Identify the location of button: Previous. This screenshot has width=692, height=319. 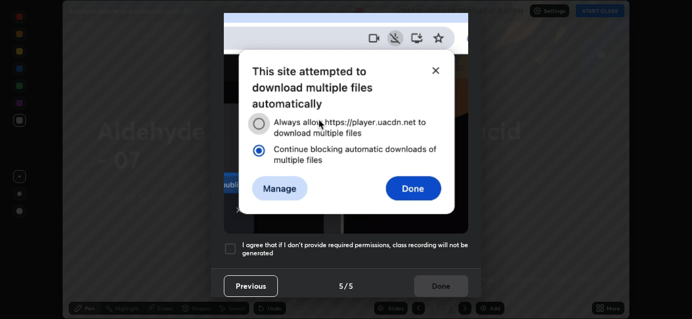
(251, 286).